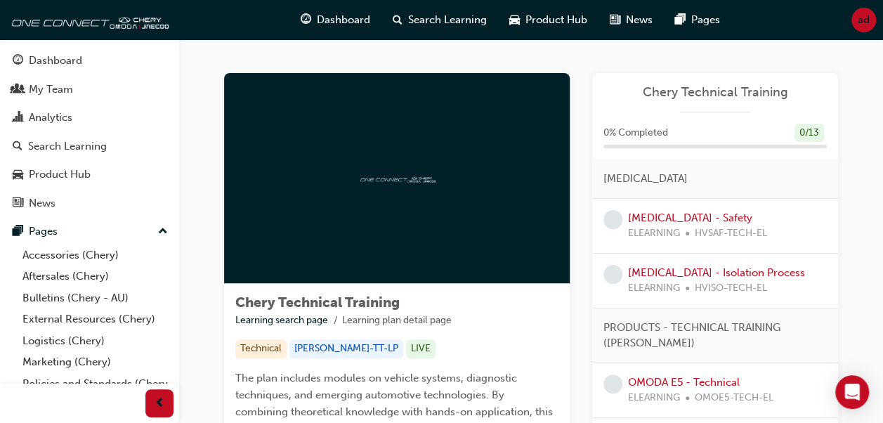  What do you see at coordinates (335, 20) in the screenshot?
I see `a: guage-iconDashboard` at bounding box center [335, 20].